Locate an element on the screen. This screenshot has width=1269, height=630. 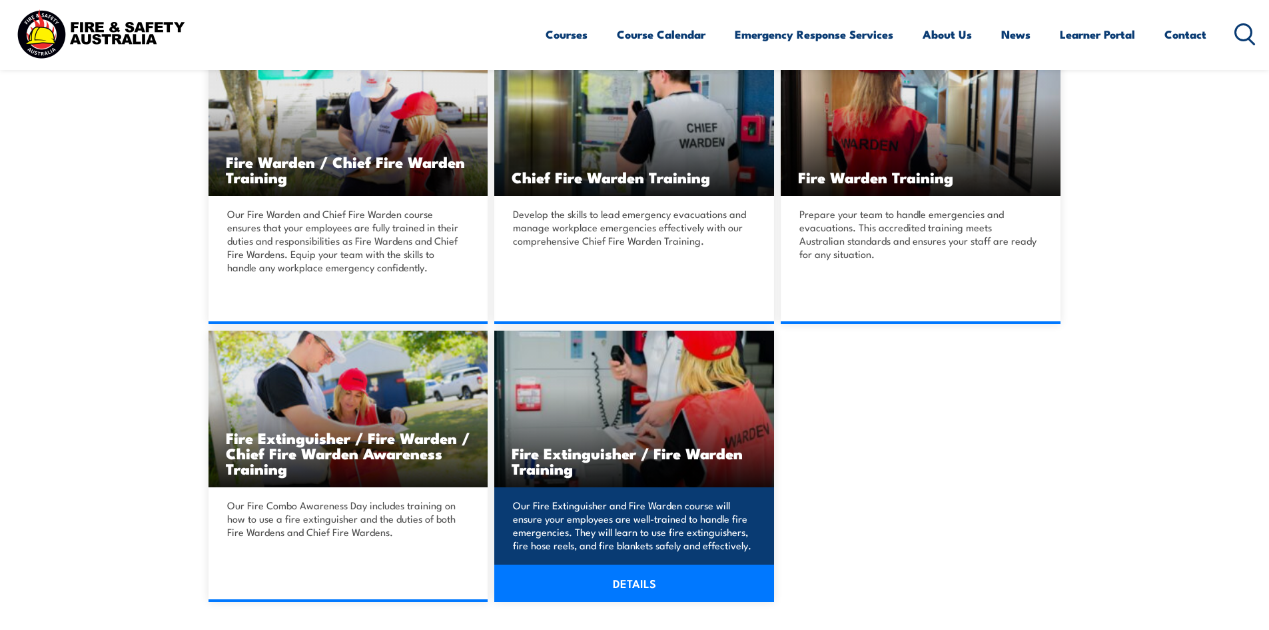
a: Contact is located at coordinates (1185, 34).